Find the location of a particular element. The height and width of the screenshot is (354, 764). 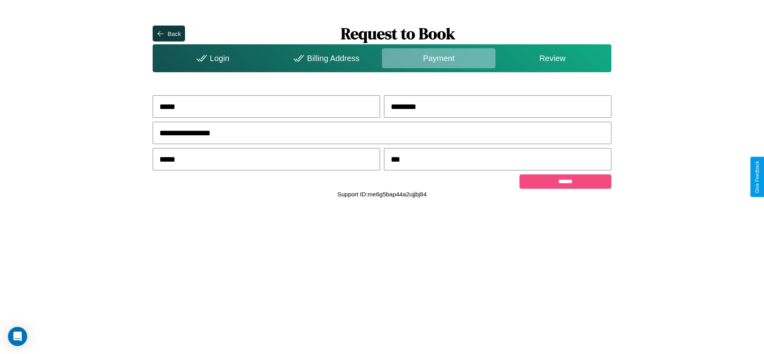

div: Billing Address is located at coordinates (325, 58).